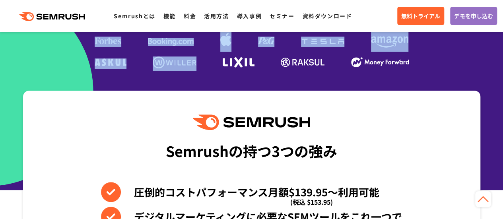  I want to click on a: デモを申し込む, so click(474, 16).